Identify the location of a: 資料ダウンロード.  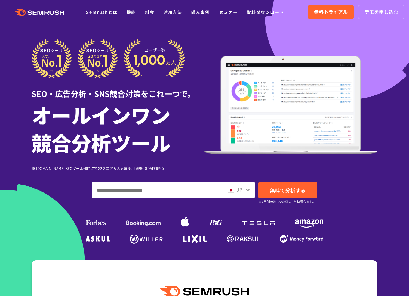
(265, 12).